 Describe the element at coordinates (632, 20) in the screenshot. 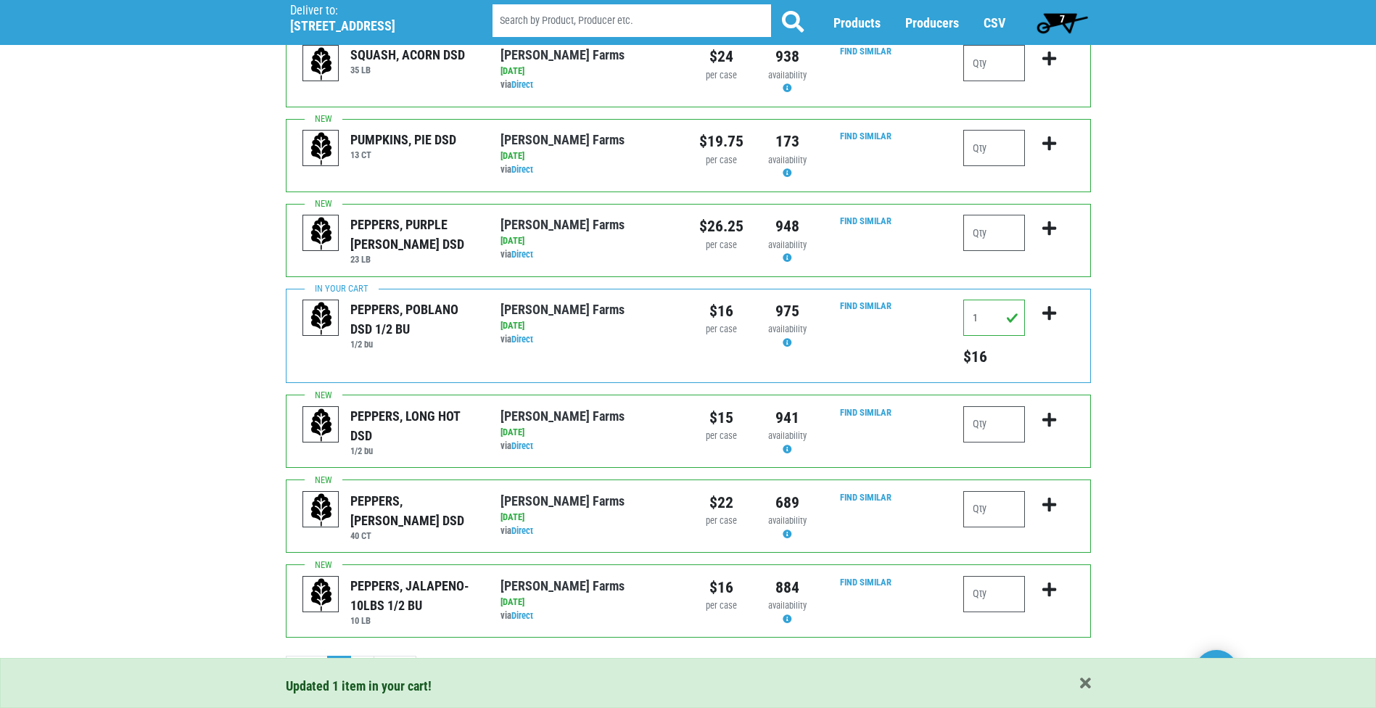

I see `input: Search by Product, Producer etc.` at that location.